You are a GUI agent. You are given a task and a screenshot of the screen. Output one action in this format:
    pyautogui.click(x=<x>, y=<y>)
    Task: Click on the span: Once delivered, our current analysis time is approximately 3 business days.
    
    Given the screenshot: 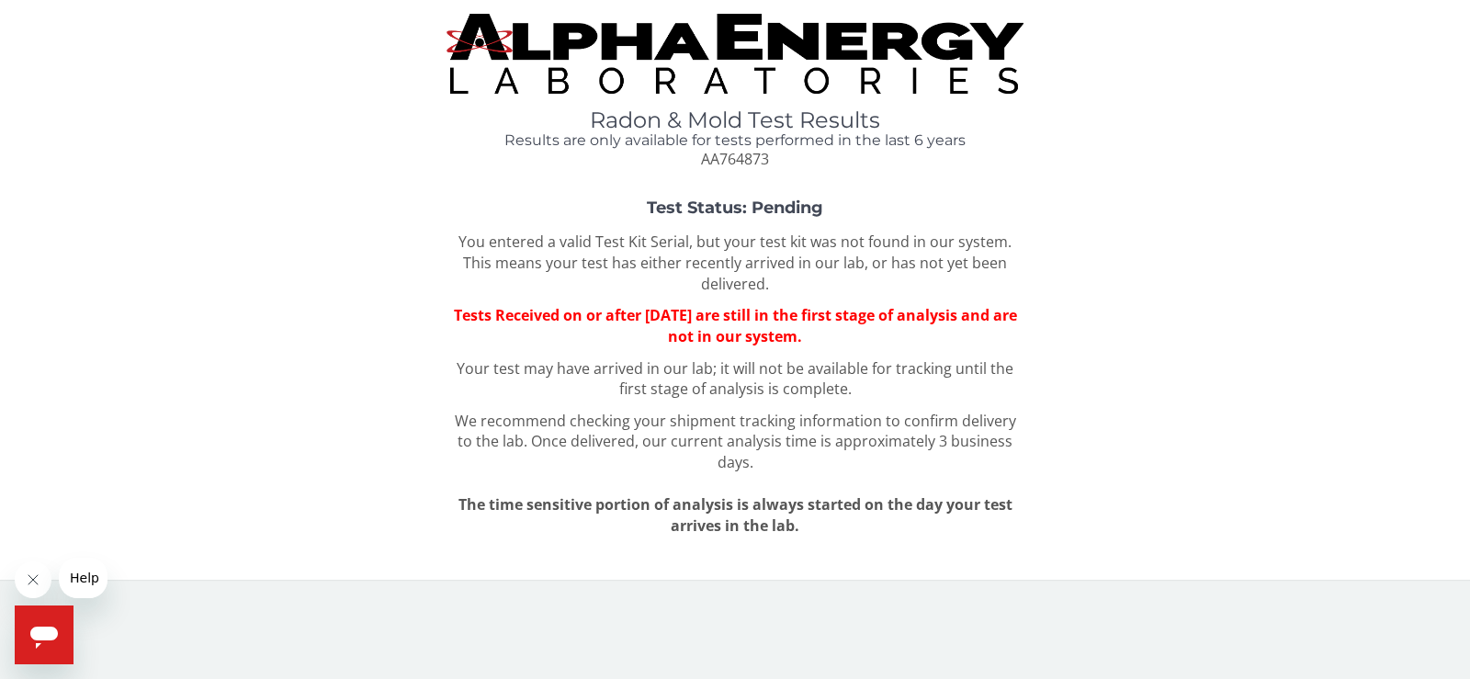 What is the action you would take?
    pyautogui.click(x=772, y=451)
    